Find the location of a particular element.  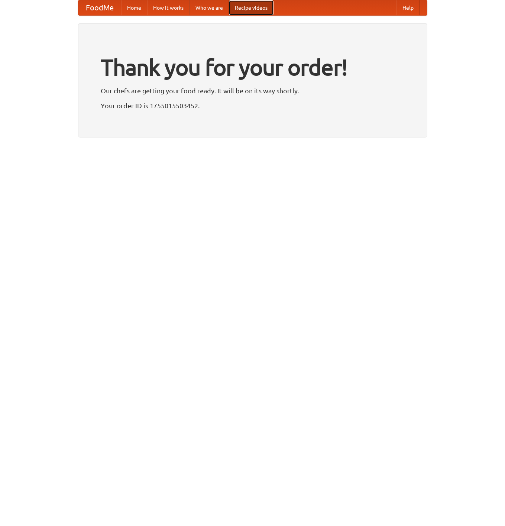

a: How it works is located at coordinates (168, 8).